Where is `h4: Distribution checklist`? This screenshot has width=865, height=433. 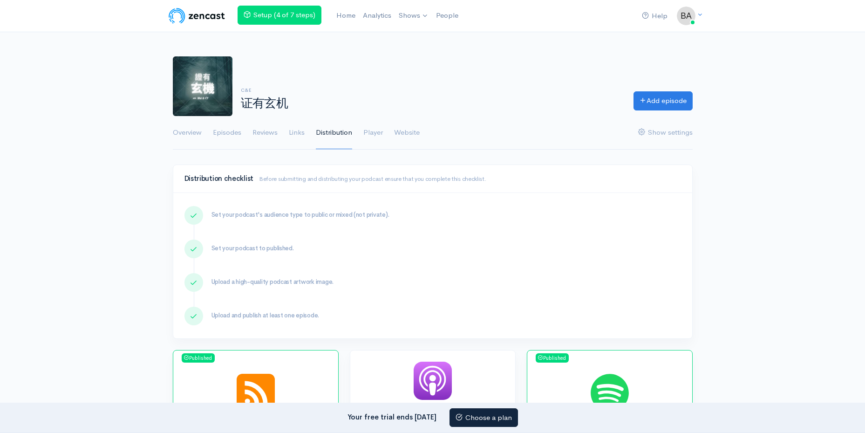 h4: Distribution checklist is located at coordinates (433, 178).